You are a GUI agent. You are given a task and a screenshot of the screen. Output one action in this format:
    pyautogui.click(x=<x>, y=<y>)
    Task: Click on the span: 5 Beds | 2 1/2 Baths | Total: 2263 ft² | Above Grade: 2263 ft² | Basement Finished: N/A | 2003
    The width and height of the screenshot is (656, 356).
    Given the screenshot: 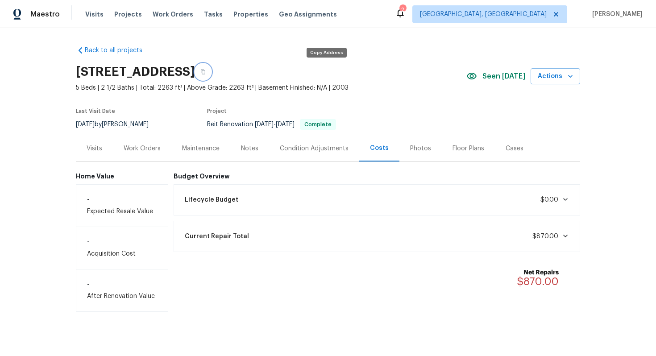 What is the action you would take?
    pyautogui.click(x=271, y=88)
    